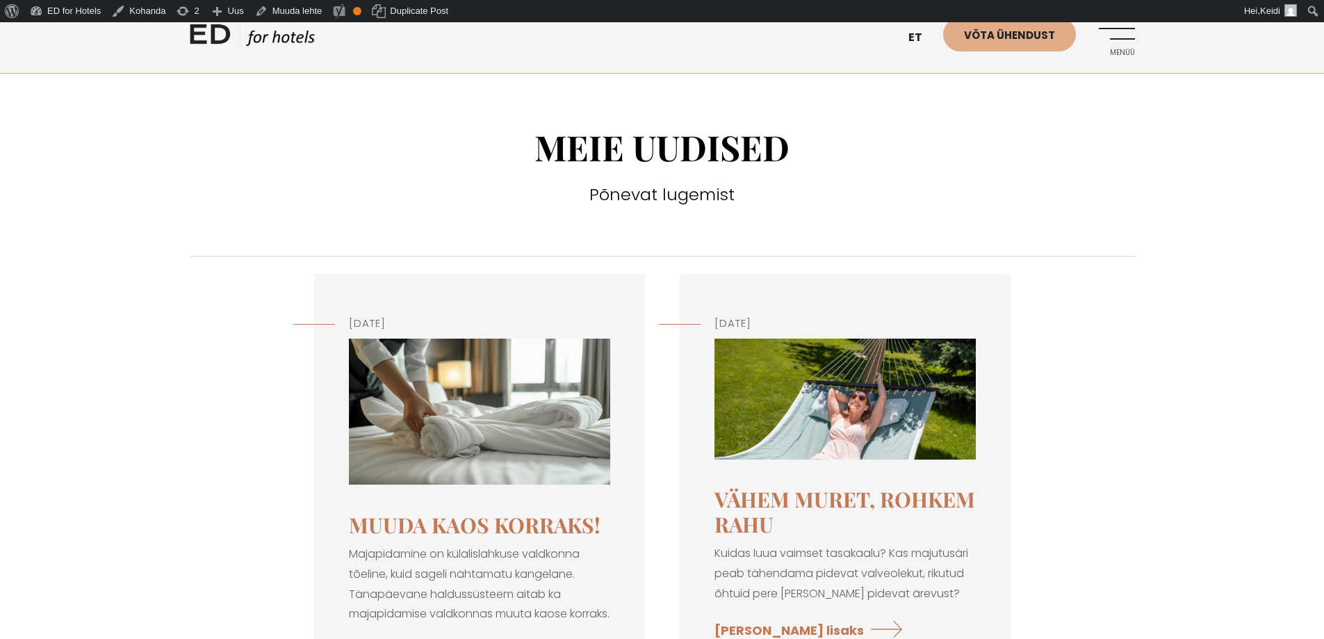  I want to click on div: OK, so click(357, 11).